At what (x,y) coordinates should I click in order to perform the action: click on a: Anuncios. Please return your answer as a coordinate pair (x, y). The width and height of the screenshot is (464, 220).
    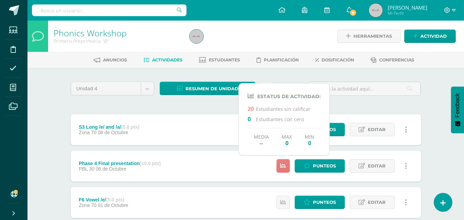
    Looking at the image, I should click on (110, 60).